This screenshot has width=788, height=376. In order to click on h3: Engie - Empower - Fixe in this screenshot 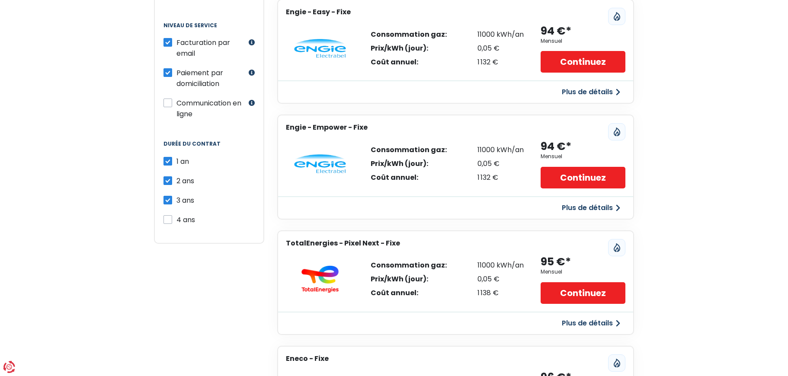, I will do `click(327, 127)`.